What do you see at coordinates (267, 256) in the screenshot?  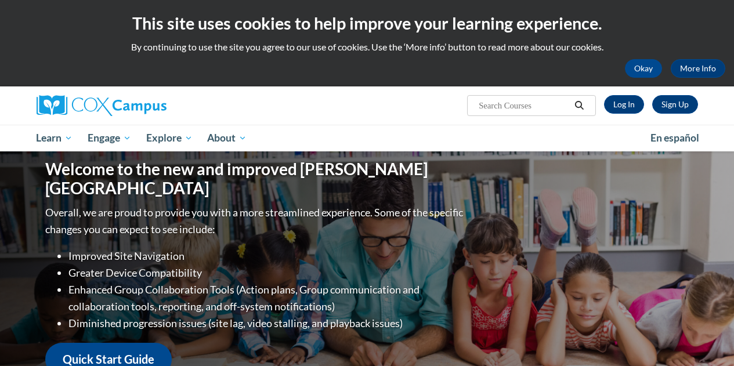 I see `li: Improved Site Navigation` at bounding box center [267, 256].